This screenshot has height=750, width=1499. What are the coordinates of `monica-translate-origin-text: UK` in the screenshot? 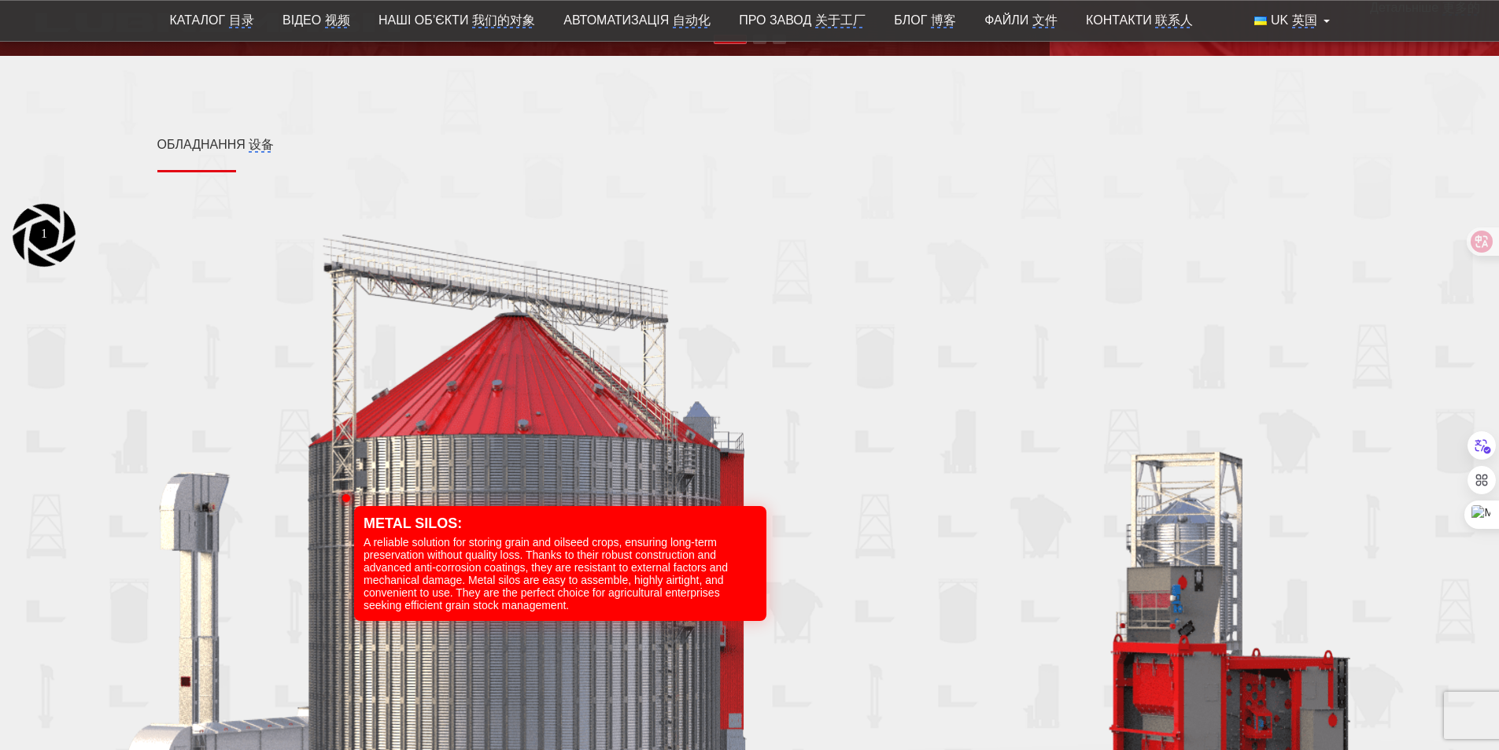 It's located at (1279, 20).